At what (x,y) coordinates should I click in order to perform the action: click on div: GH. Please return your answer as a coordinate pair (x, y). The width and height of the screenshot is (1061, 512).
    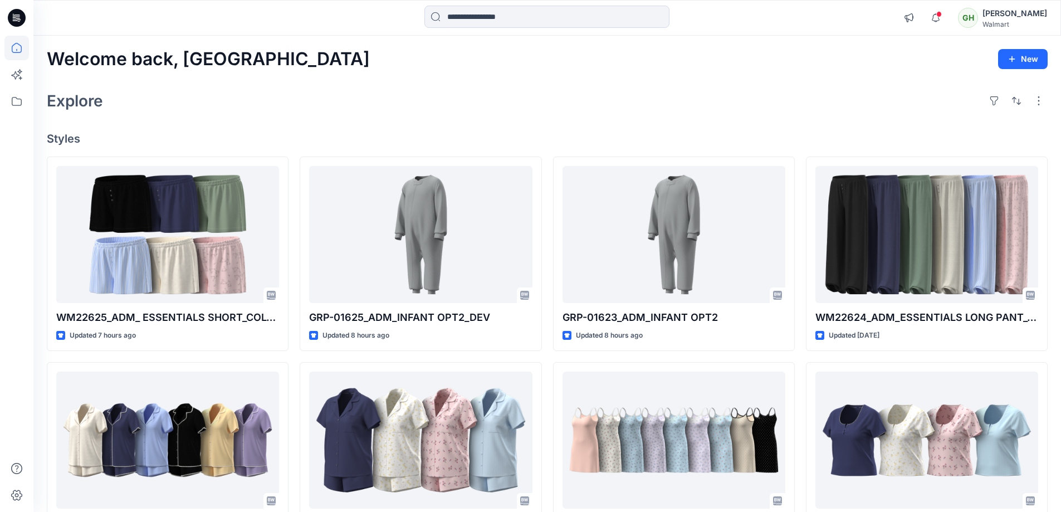
    Looking at the image, I should click on (968, 18).